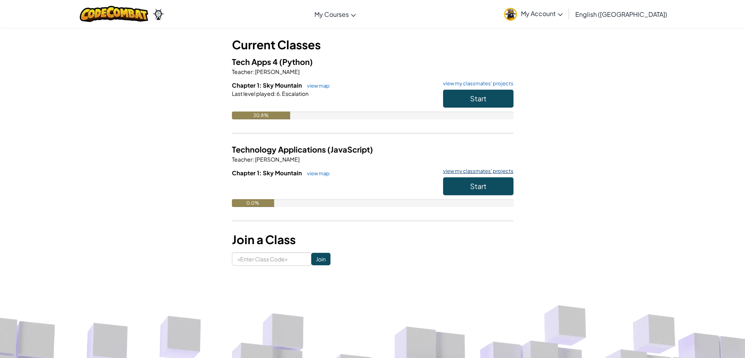  What do you see at coordinates (255, 61) in the screenshot?
I see `span: Tech Apps 4` at bounding box center [255, 61].